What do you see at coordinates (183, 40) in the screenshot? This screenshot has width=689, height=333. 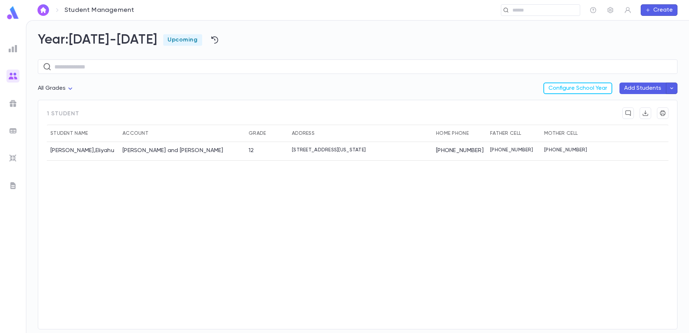 I see `span: Upcoming` at bounding box center [183, 40].